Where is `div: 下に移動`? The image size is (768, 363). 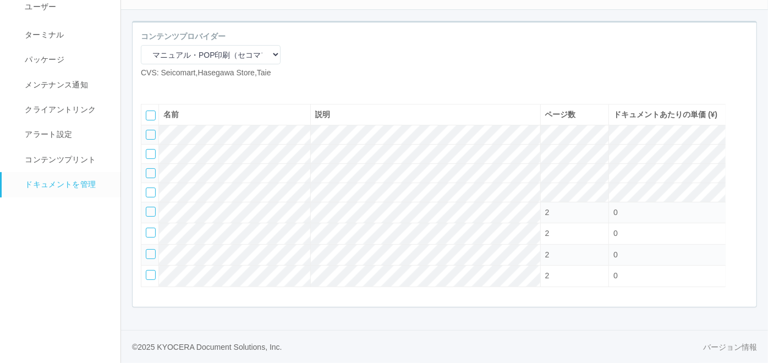 div: 下に移動 is located at coordinates (743, 156).